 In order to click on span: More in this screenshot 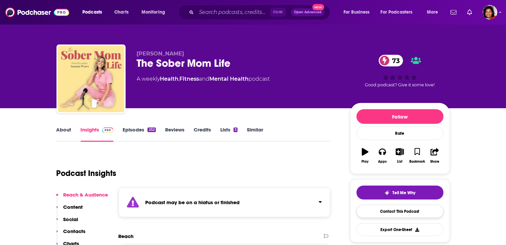, I will do `click(432, 12)`.